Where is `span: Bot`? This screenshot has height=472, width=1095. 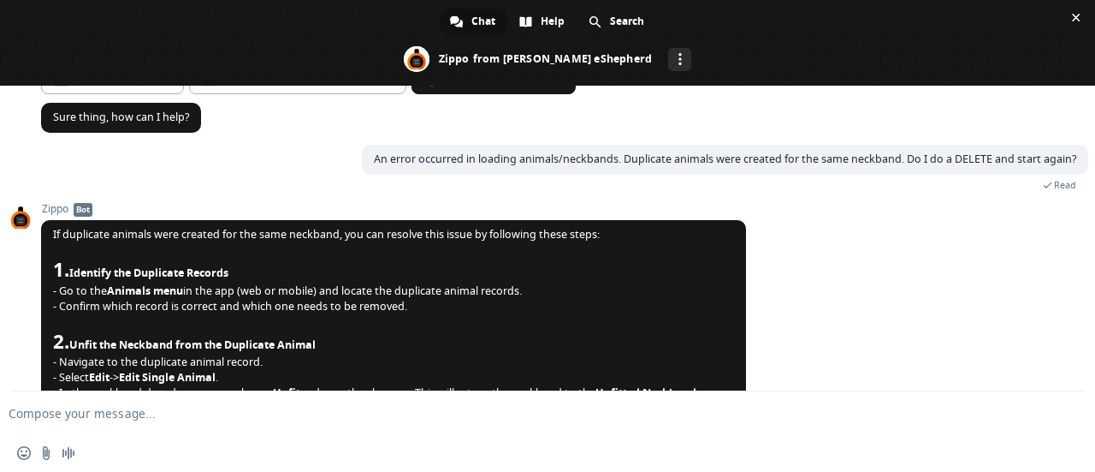
span: Bot is located at coordinates (83, 210).